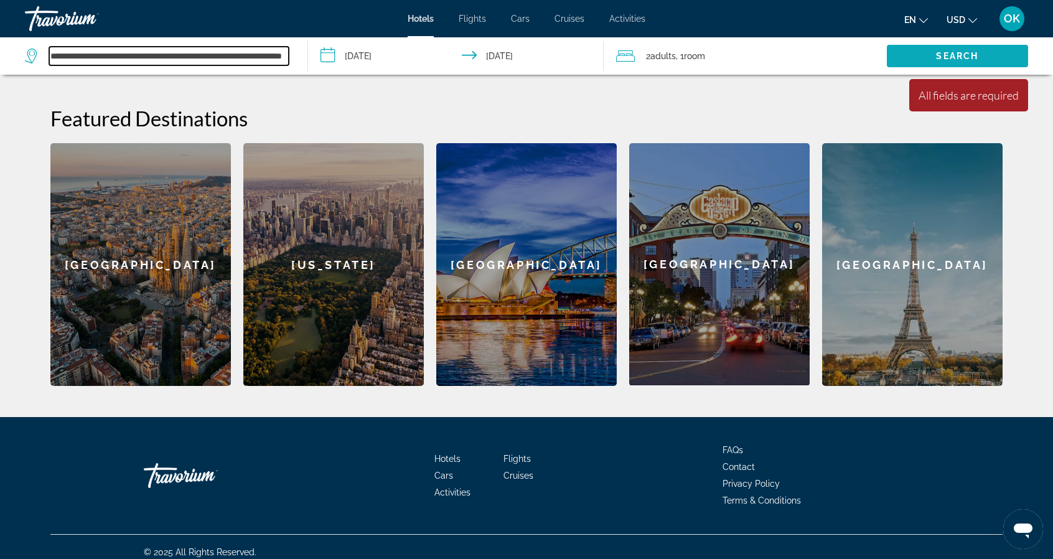 The height and width of the screenshot is (559, 1053). What do you see at coordinates (751, 484) in the screenshot?
I see `span: Privacy Policy` at bounding box center [751, 484].